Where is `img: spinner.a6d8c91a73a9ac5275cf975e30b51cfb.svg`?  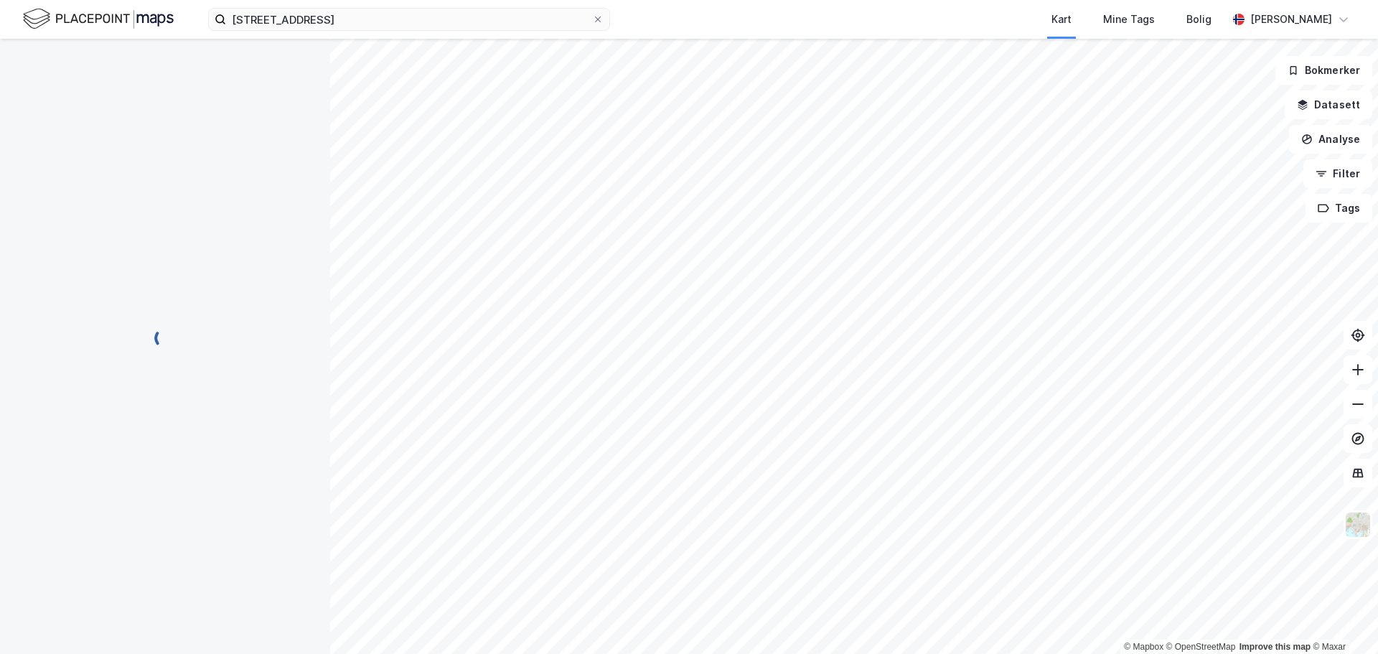
img: spinner.a6d8c91a73a9ac5275cf975e30b51cfb.svg is located at coordinates (165, 338).